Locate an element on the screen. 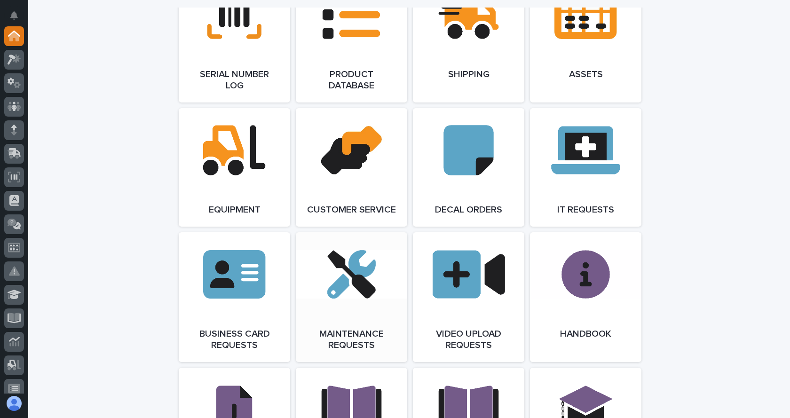 The width and height of the screenshot is (790, 418). a: Customer Service is located at coordinates (351, 167).